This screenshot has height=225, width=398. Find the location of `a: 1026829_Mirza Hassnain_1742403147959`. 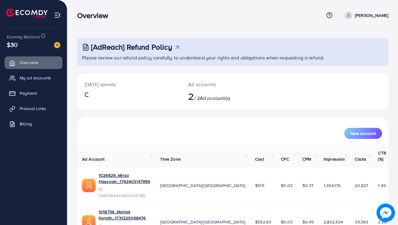

a: 1026829_Mirza Hassnain_1742403147959 is located at coordinates (124, 179).